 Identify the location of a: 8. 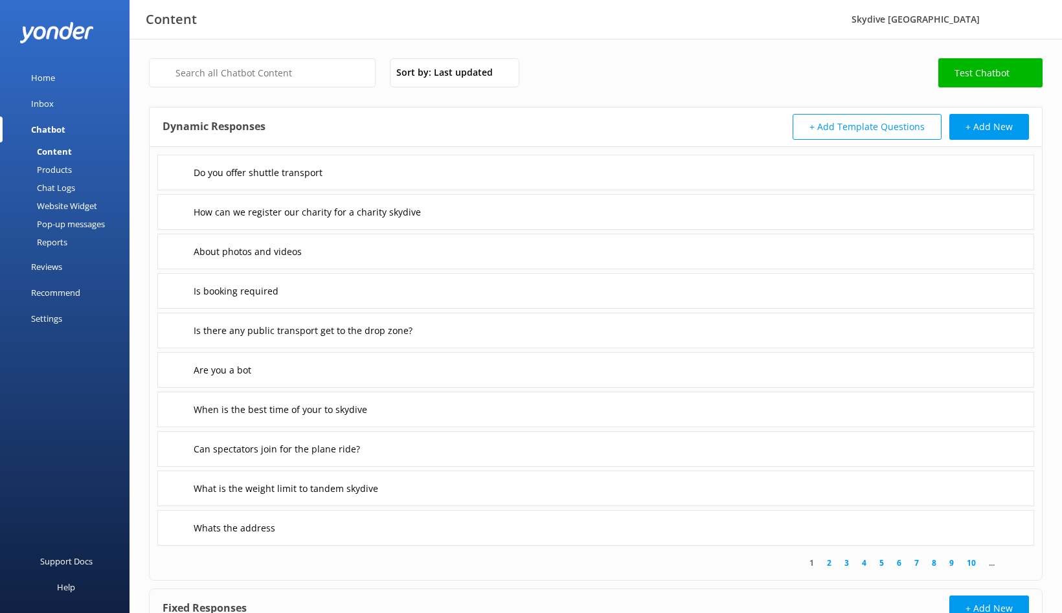
(934, 563).